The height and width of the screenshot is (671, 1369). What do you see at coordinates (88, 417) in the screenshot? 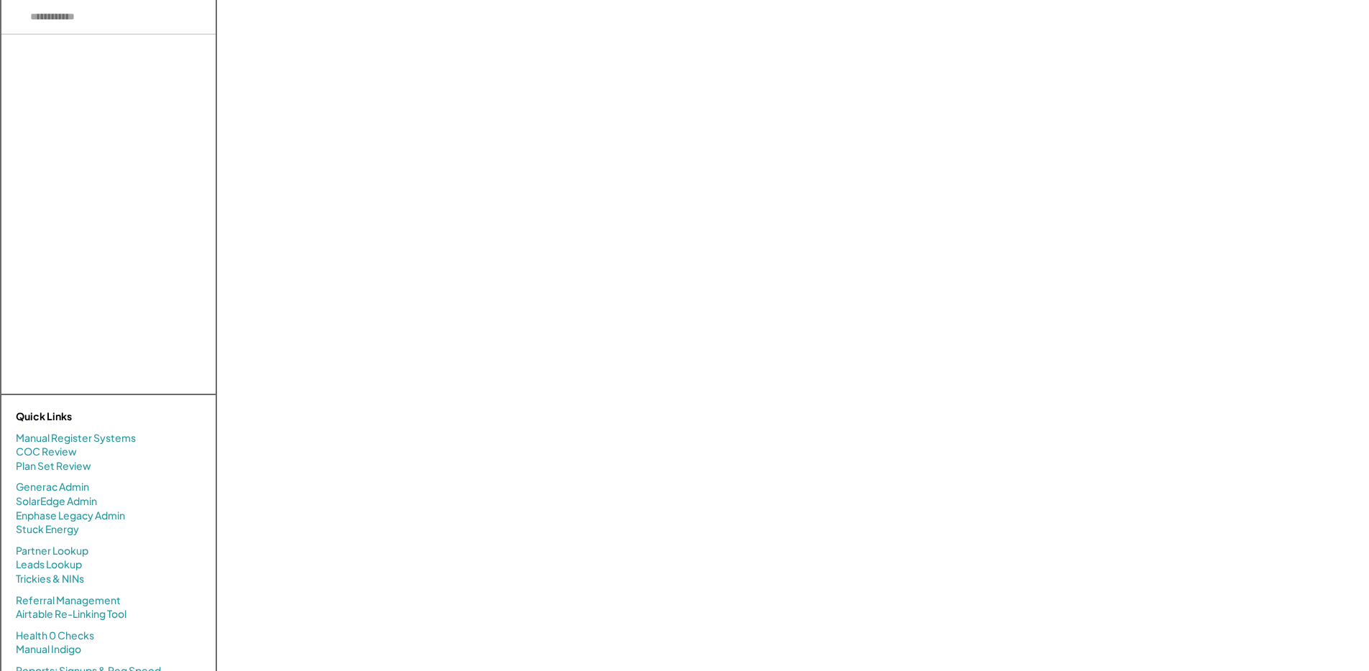
I see `div: Quick Links` at bounding box center [88, 417].